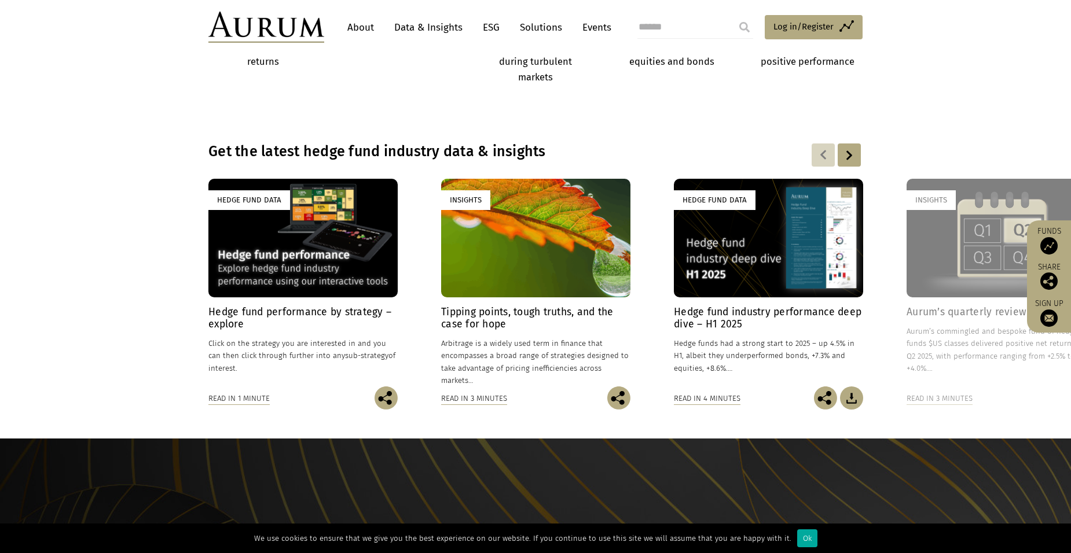 This screenshot has height=553, width=1071. What do you see at coordinates (303, 355) in the screenshot?
I see `p: Click on the strategy you are interested in and you can then click through further into any of in...` at bounding box center [303, 355].